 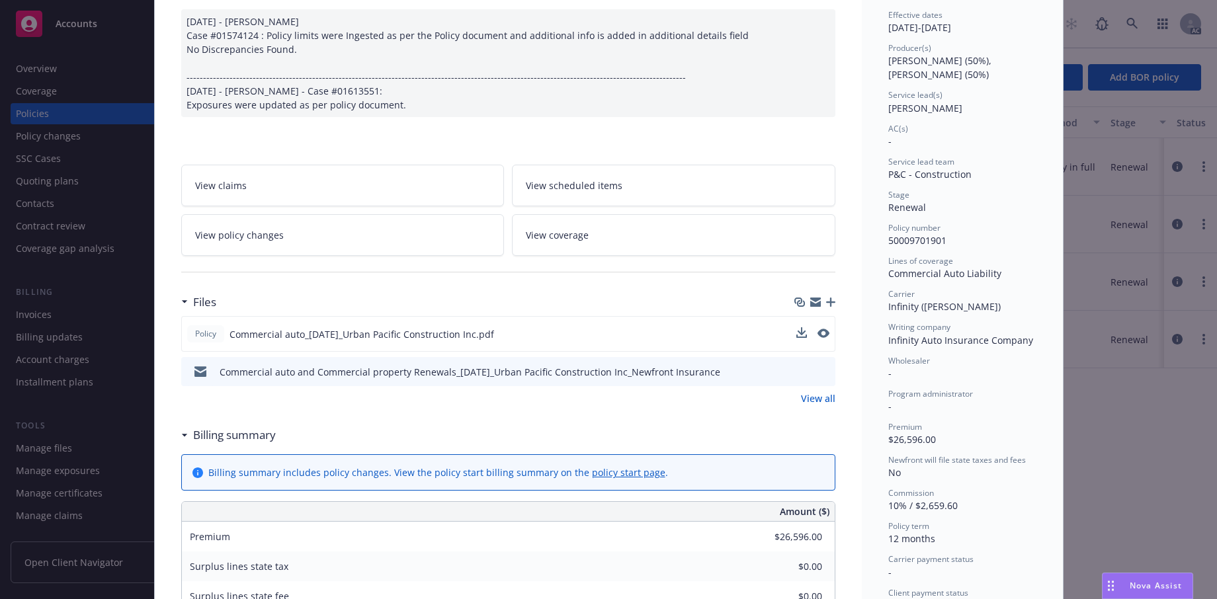 What do you see at coordinates (908, 360) in the screenshot?
I see `span: Wholesaler` at bounding box center [908, 360].